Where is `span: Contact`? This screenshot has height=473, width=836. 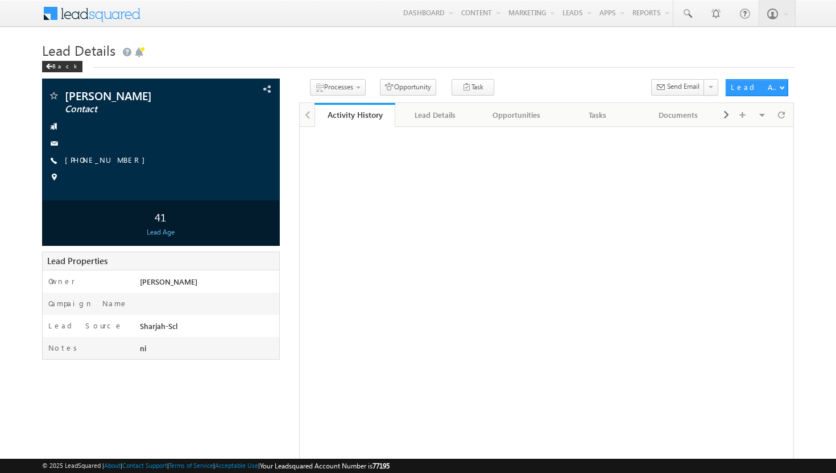
span: Contact is located at coordinates (138, 109).